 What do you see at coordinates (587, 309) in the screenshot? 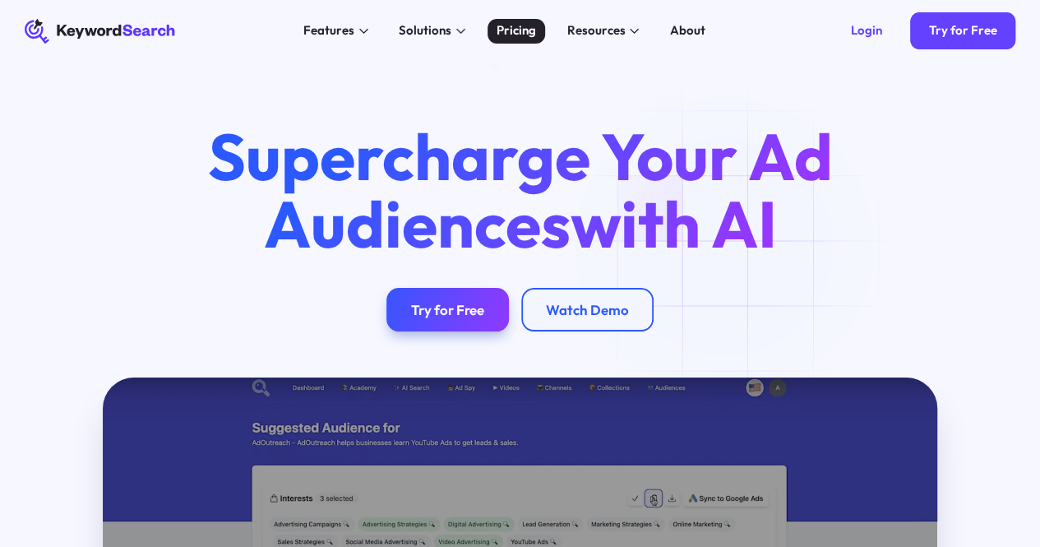
I see `div: Watch Demo` at bounding box center [587, 309].